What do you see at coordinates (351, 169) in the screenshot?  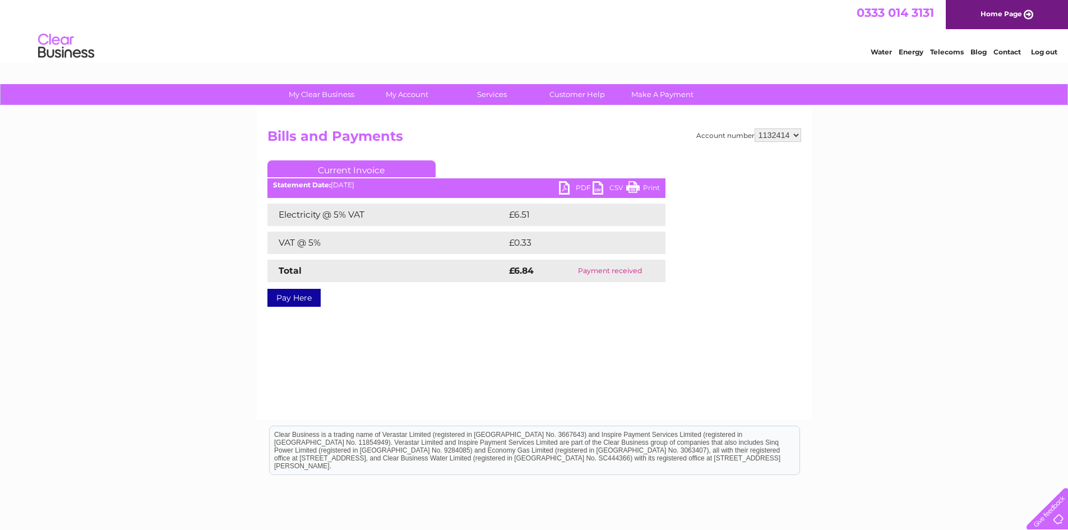 I see `a: Current Invoice` at bounding box center [351, 169].